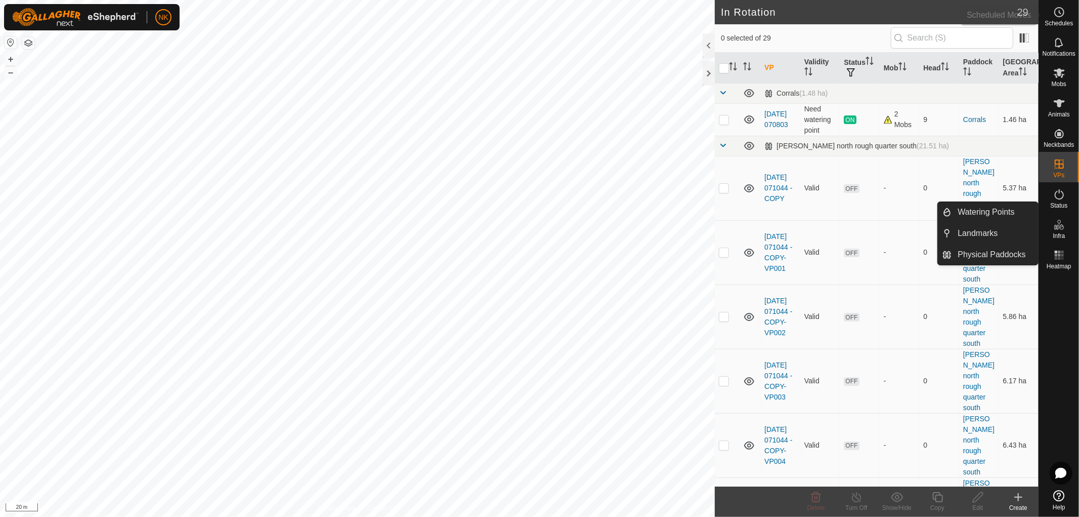 The image size is (1079, 517). What do you see at coordinates (995, 233) in the screenshot?
I see `a: Landmarks` at bounding box center [995, 233].